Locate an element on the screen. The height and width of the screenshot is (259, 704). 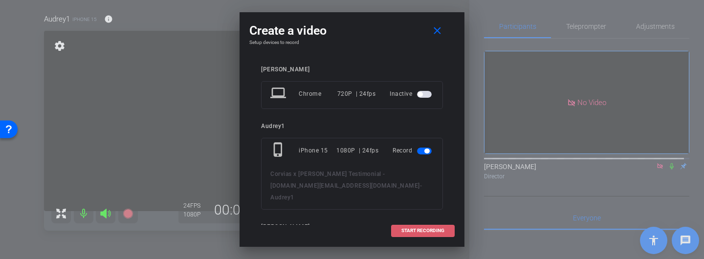
div: 720P | 24fps is located at coordinates (356, 94).